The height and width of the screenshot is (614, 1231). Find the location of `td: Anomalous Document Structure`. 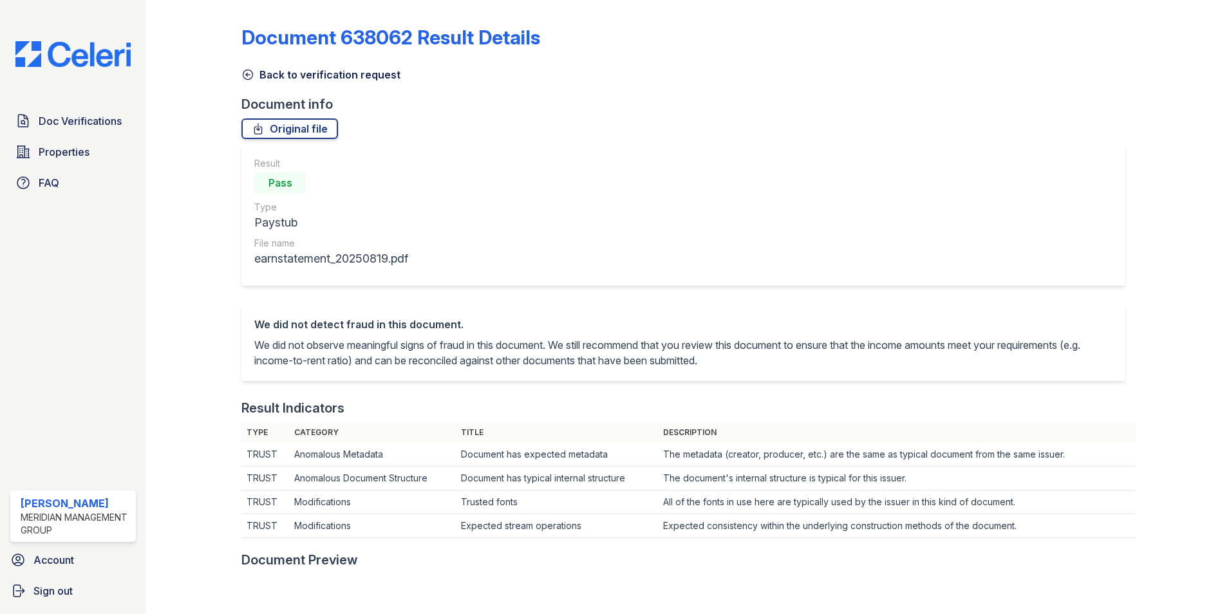

td: Anomalous Document Structure is located at coordinates (372, 478).